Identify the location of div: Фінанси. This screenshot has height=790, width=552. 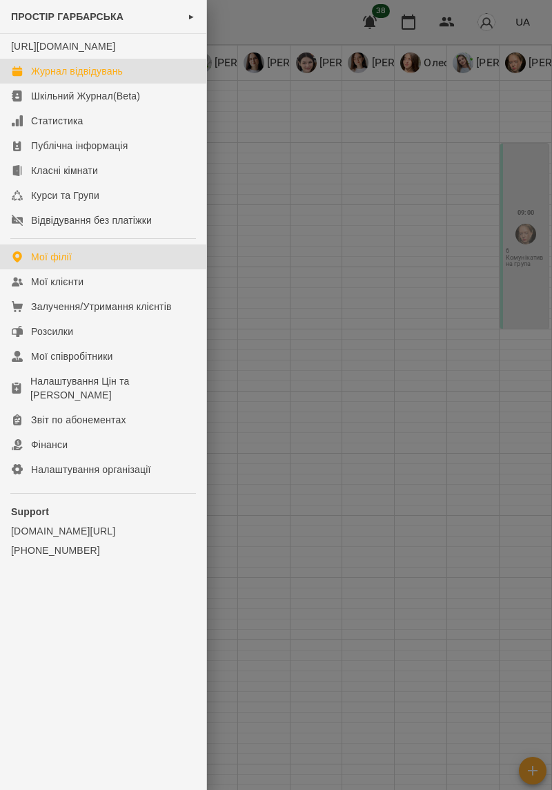
(49, 445).